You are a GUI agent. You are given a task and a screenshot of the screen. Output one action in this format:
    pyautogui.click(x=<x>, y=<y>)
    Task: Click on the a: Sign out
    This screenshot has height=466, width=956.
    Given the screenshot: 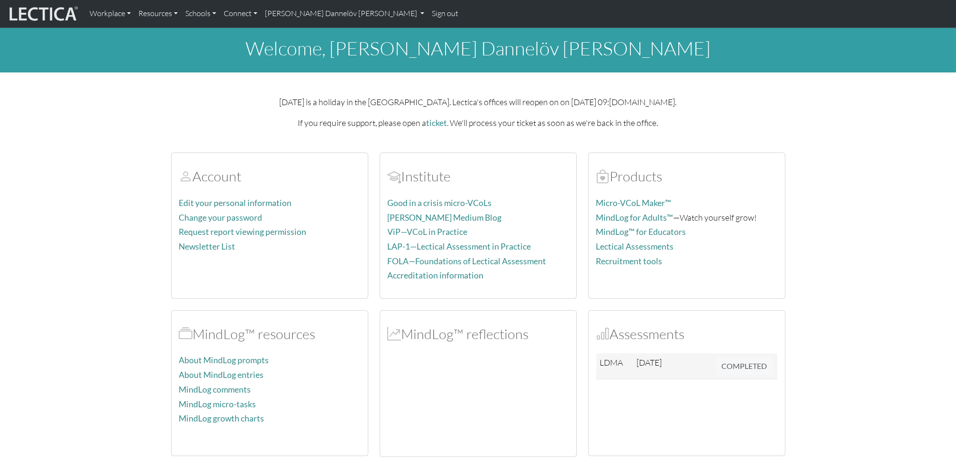 What is the action you would take?
    pyautogui.click(x=445, y=14)
    